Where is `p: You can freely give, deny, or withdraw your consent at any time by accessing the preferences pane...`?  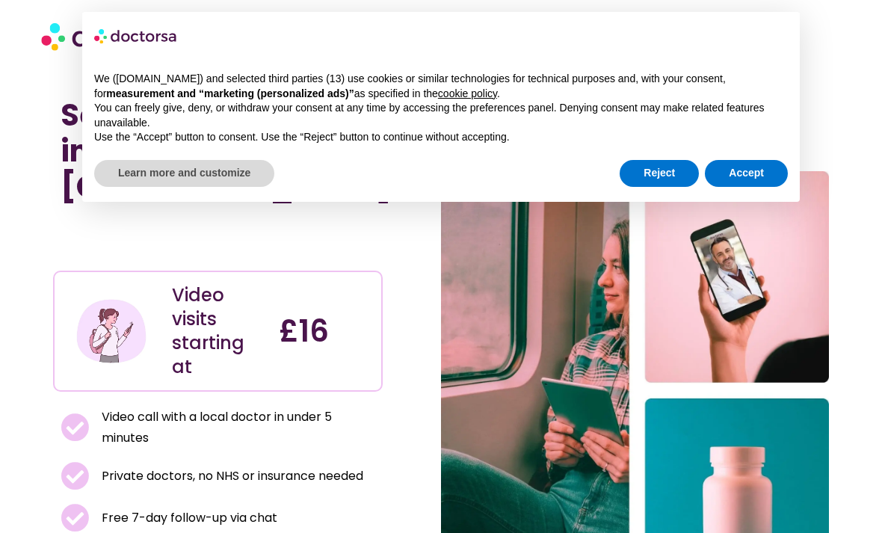 p: You can freely give, deny, or withdraw your consent at any time by accessing the preferences pane... is located at coordinates (441, 115).